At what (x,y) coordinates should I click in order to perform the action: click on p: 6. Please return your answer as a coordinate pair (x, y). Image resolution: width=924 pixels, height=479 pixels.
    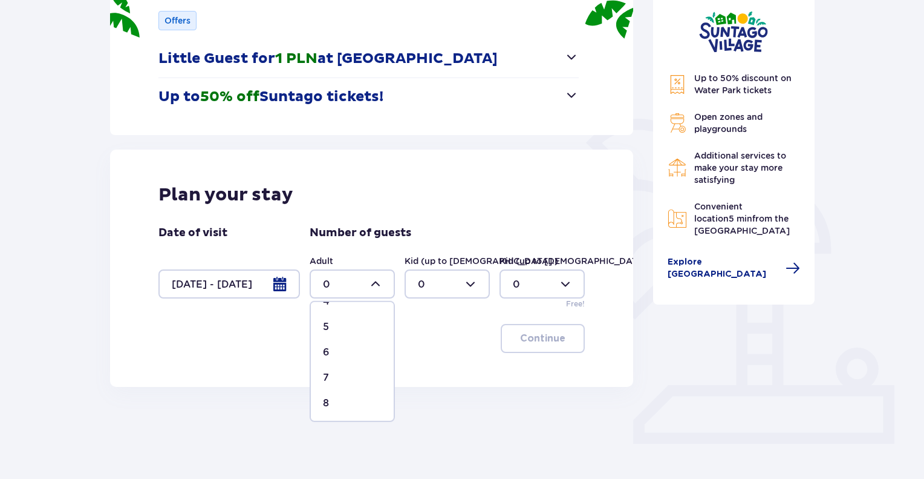
    Looking at the image, I should click on (326, 352).